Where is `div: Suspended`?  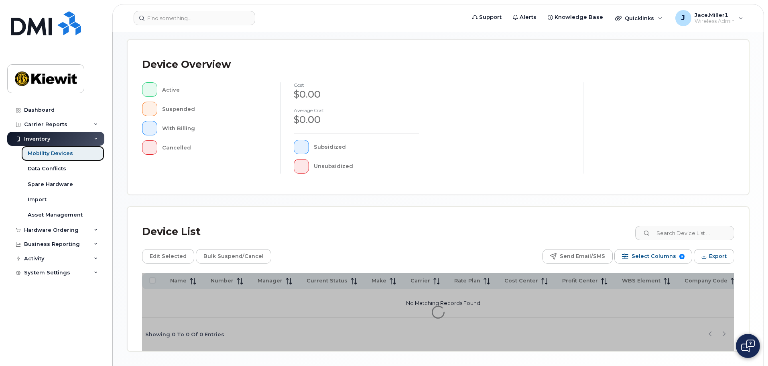 div: Suspended is located at coordinates (215, 109).